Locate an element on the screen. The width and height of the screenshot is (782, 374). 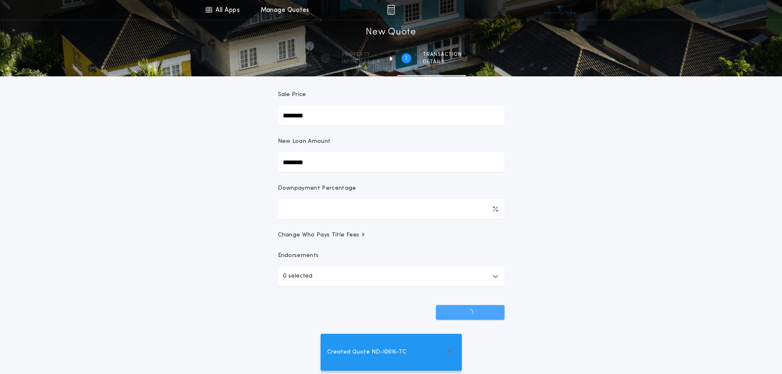
span: Change Who Pays Title Fees is located at coordinates (322, 235).